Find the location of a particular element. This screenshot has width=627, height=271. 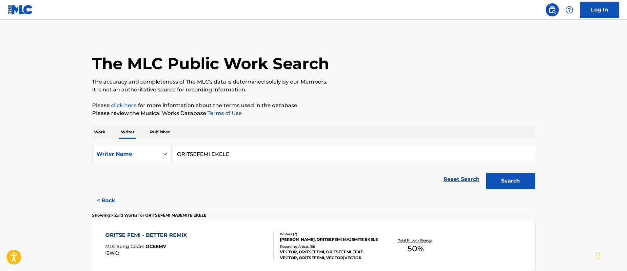

img: MLC Logo is located at coordinates (20, 10).